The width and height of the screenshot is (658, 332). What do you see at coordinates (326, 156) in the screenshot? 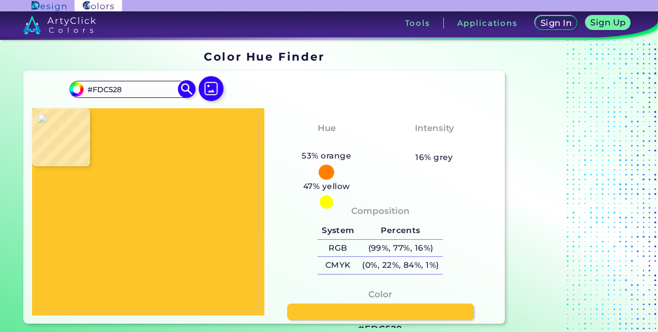
I see `h5: 53% orange` at bounding box center [326, 156].